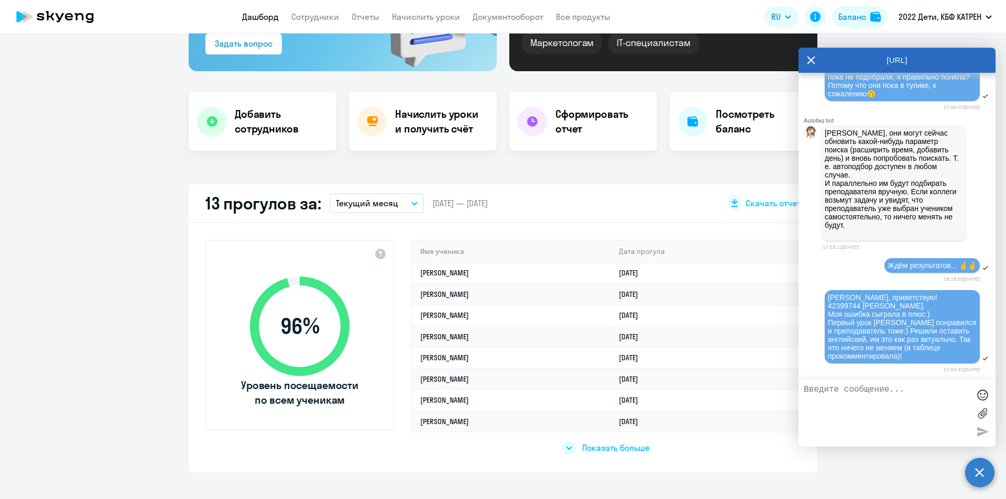 This screenshot has height=499, width=1006. Describe the element at coordinates (365, 17) in the screenshot. I see `a: Отчеты` at that location.